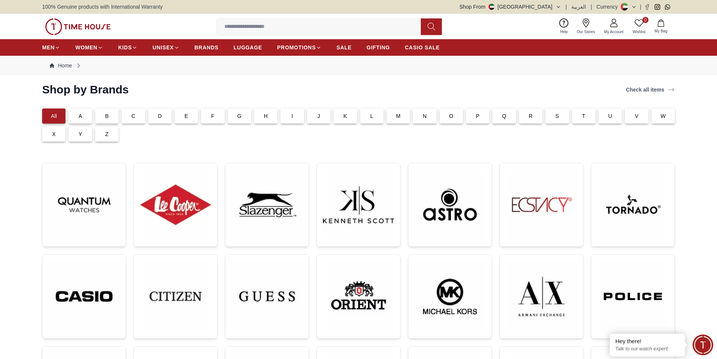  I want to click on a: PROMOTIONS, so click(299, 47).